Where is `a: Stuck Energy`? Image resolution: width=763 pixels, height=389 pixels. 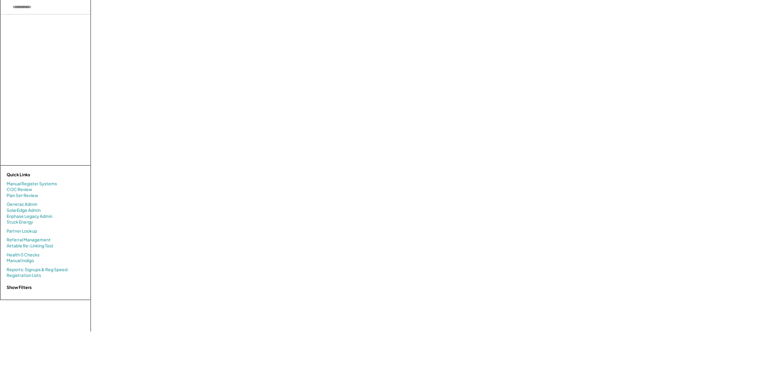
a: Stuck Energy is located at coordinates (20, 222).